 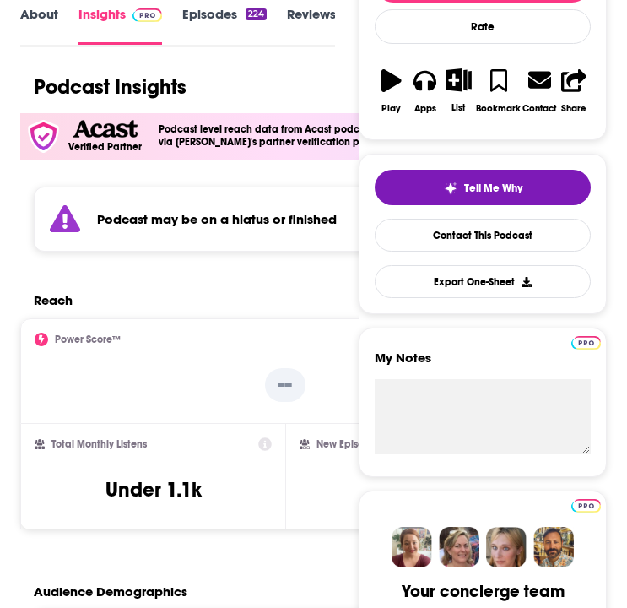 What do you see at coordinates (99, 444) in the screenshot?
I see `h2: Total Monthly Listens` at bounding box center [99, 444].